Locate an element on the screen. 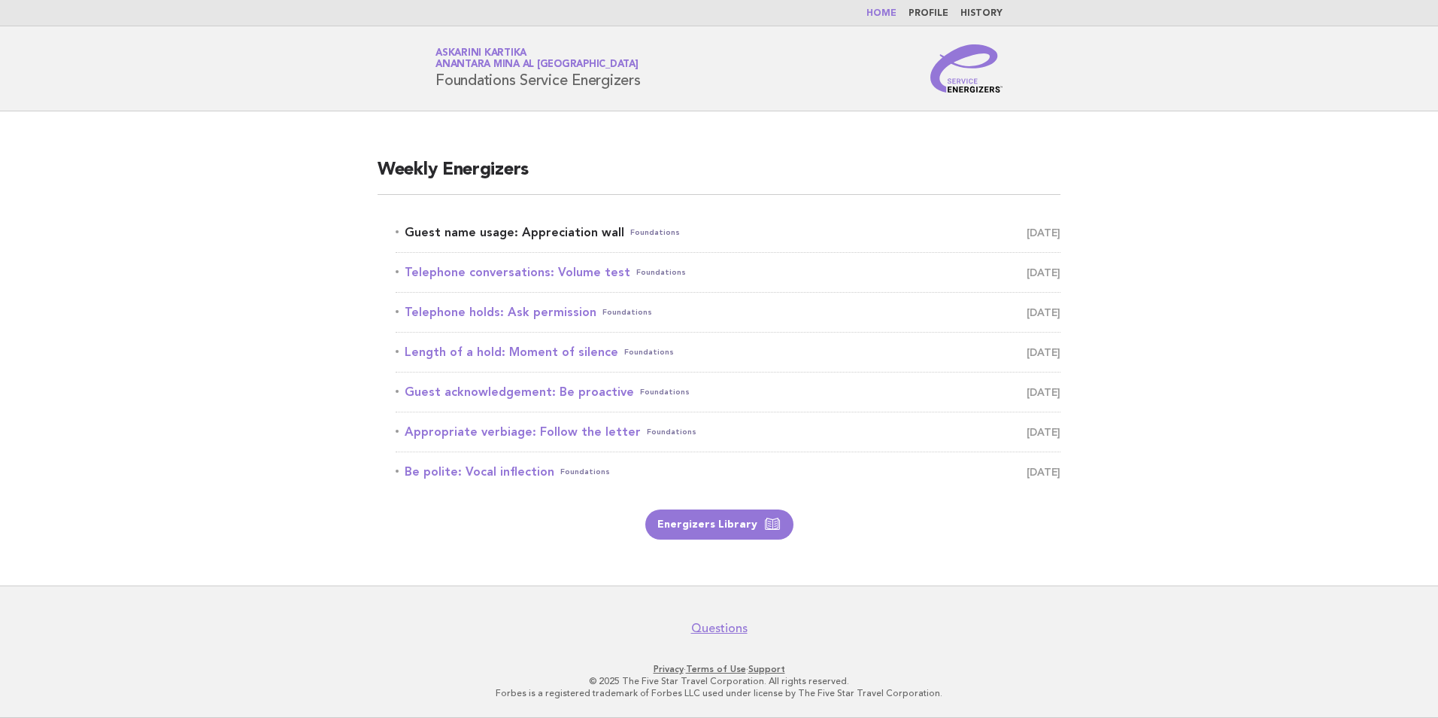 The image size is (1438, 718). h1: Foundations Service Energizers is located at coordinates (538, 68).